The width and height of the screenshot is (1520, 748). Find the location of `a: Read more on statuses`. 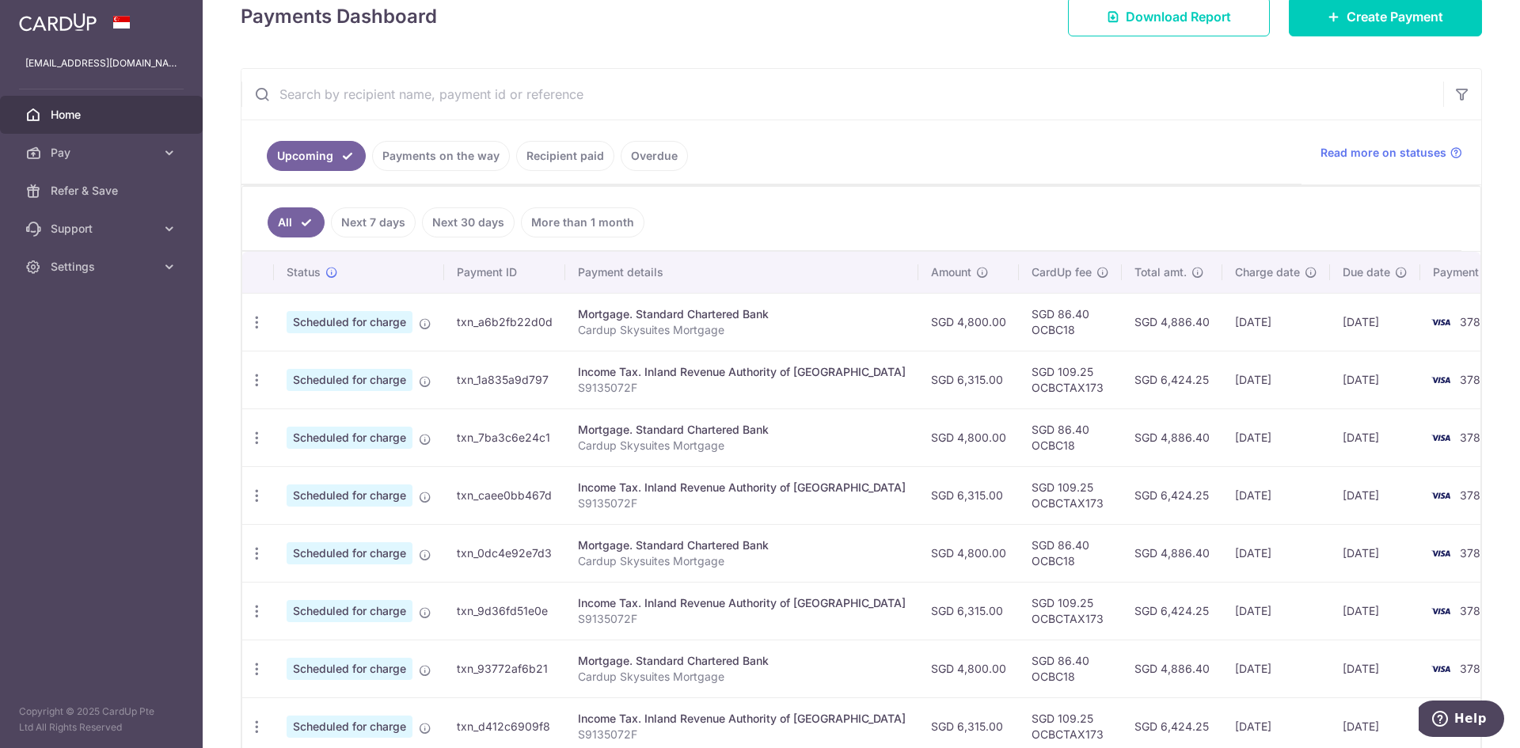

a: Read more on statuses is located at coordinates (1391, 153).